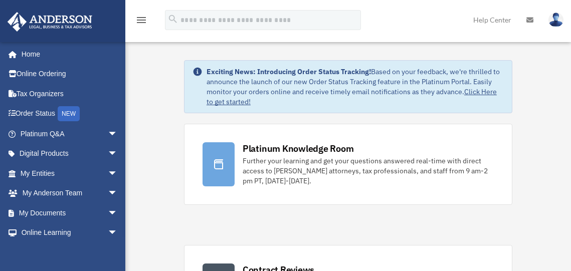 The height and width of the screenshot is (271, 571). Describe the element at coordinates (70, 154) in the screenshot. I see `a: Digital Productsarrow_drop_down` at that location.